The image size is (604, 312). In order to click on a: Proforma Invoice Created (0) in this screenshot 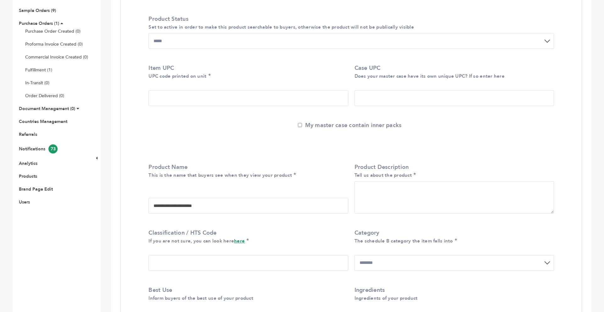, I will do `click(54, 44)`.